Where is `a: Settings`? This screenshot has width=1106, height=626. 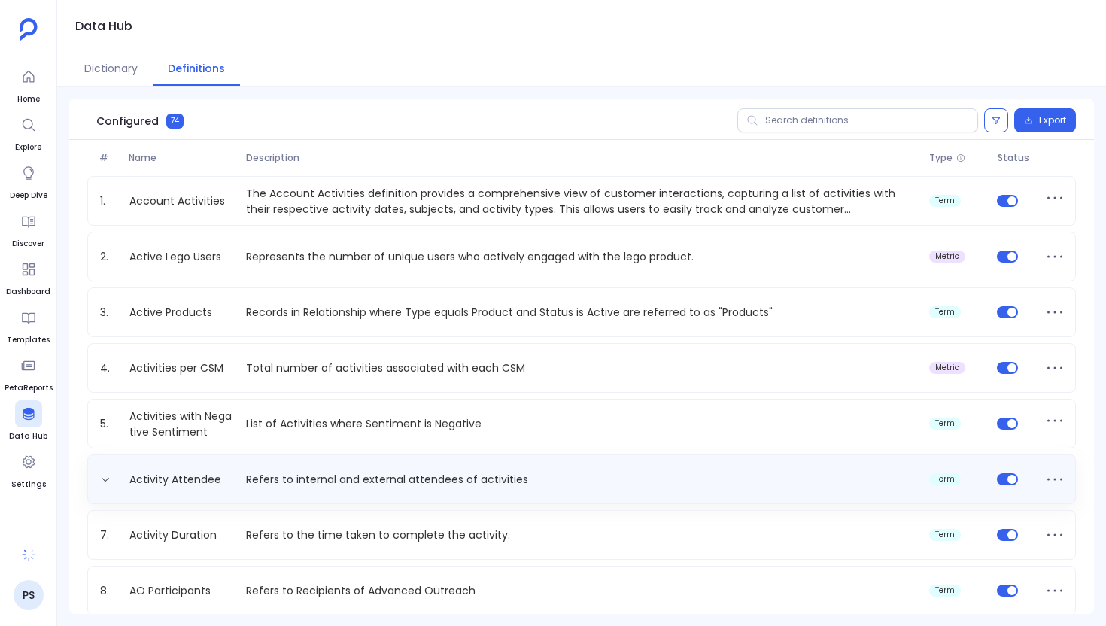
a: Settings is located at coordinates (29, 470).